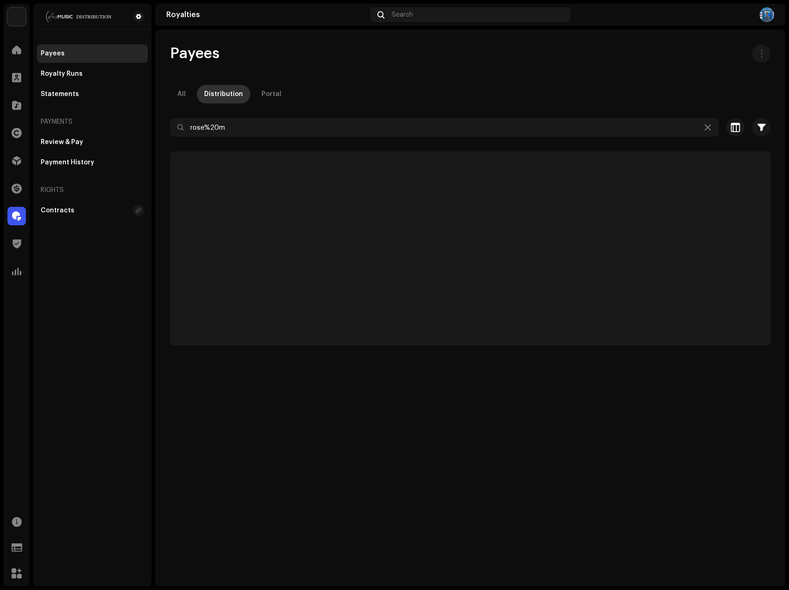 The height and width of the screenshot is (590, 789). What do you see at coordinates (444, 127) in the screenshot?
I see `input: Search` at bounding box center [444, 127].